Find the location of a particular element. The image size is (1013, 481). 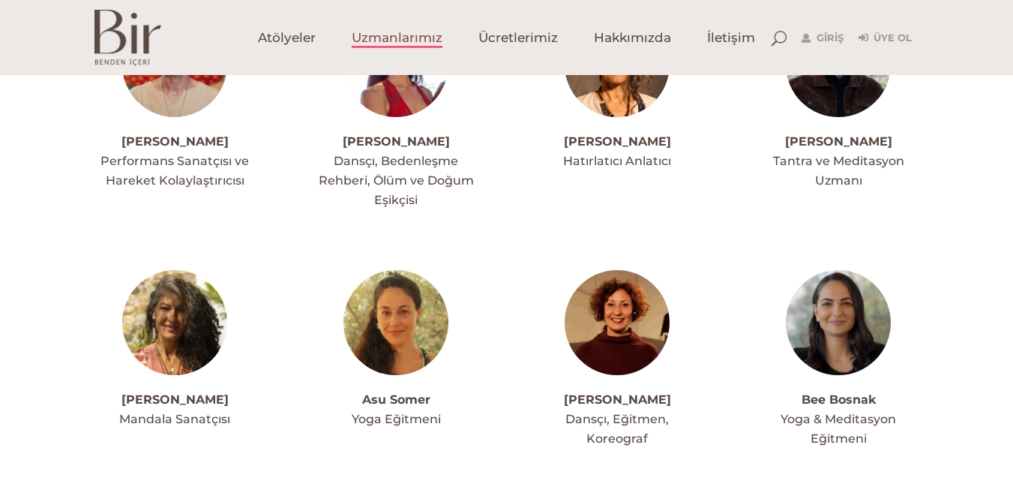

span: İletişim is located at coordinates (731, 37).